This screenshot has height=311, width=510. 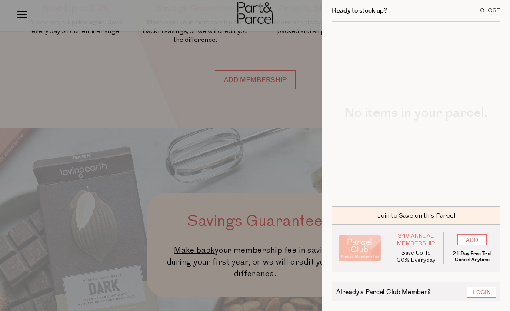 I want to click on div: Join to Save on this Parcel, so click(x=416, y=216).